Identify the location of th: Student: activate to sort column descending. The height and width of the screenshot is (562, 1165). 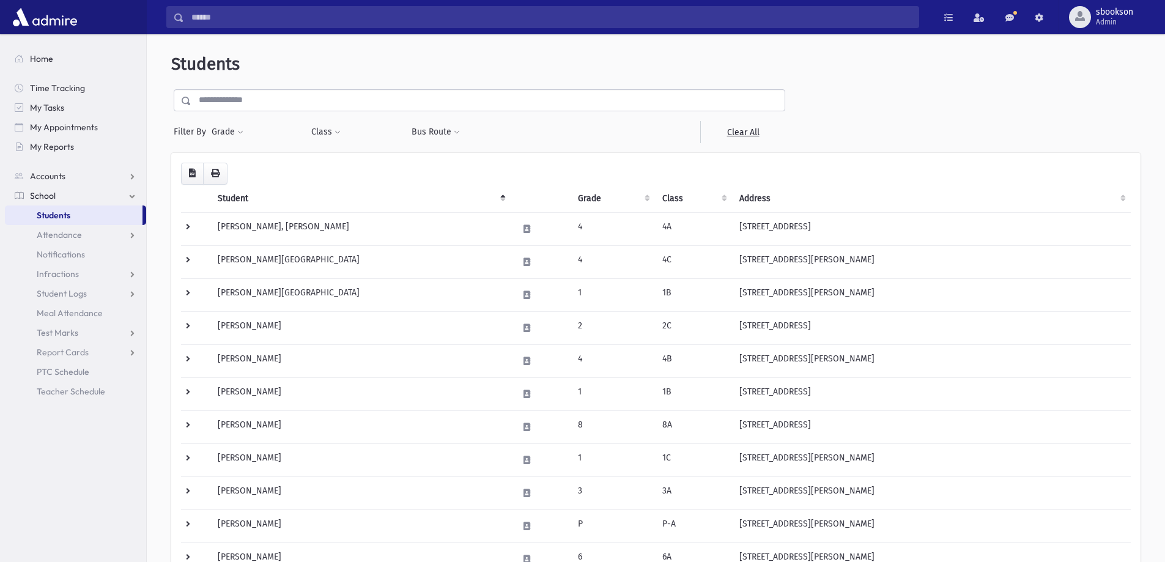
(360, 199).